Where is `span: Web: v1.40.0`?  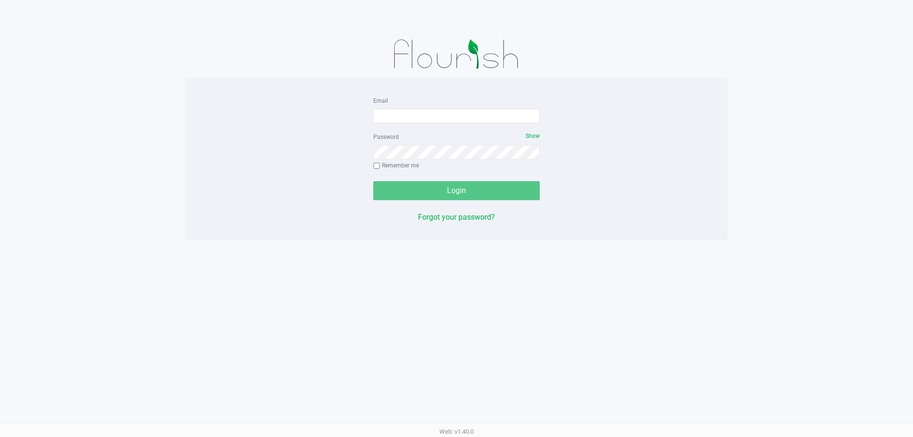
span: Web: v1.40.0 is located at coordinates (457, 432).